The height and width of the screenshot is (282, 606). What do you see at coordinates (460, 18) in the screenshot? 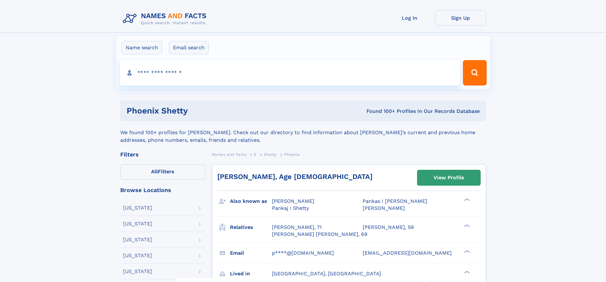
I see `a: Sign Up` at bounding box center [460, 18].